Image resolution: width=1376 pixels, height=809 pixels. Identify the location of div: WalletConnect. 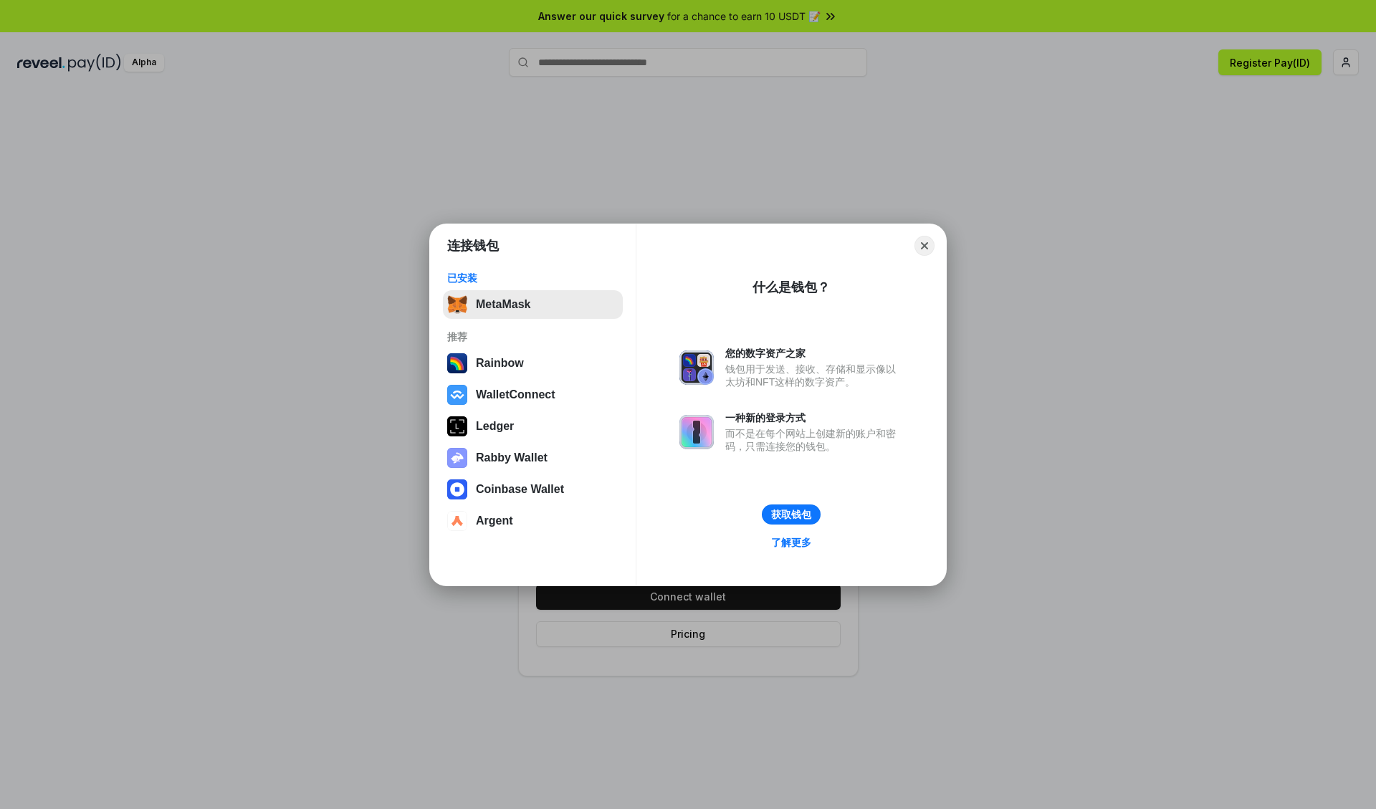
(515, 395).